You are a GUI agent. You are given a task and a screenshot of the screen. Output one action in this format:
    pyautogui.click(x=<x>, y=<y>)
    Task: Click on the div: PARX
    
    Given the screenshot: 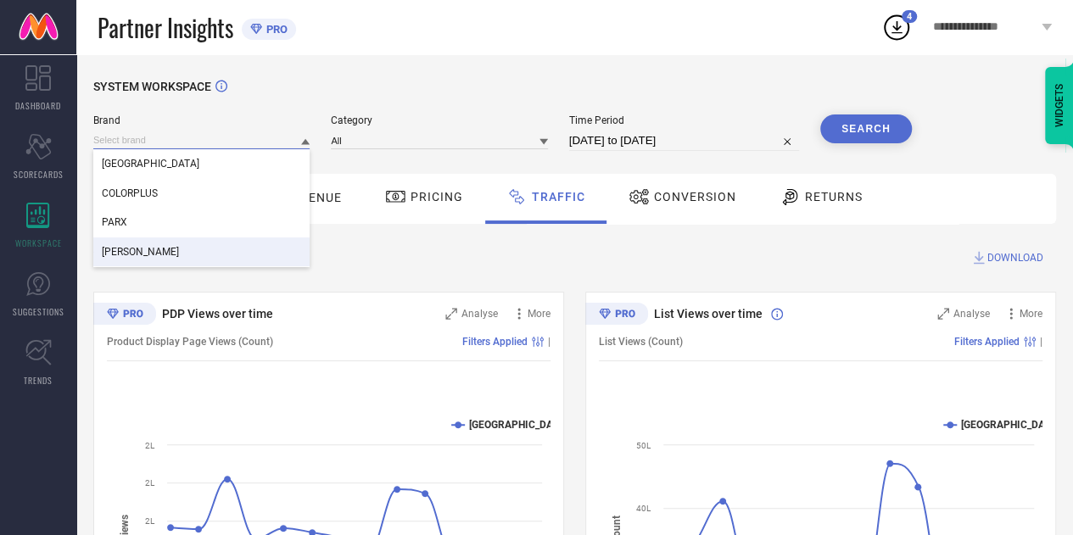 What is the action you would take?
    pyautogui.click(x=201, y=222)
    